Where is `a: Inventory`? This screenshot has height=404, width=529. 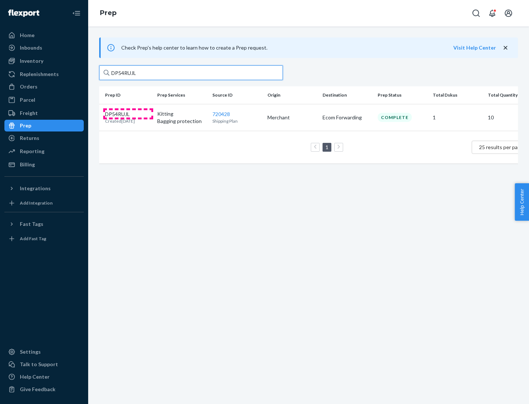
a: Inventory is located at coordinates (44, 61).